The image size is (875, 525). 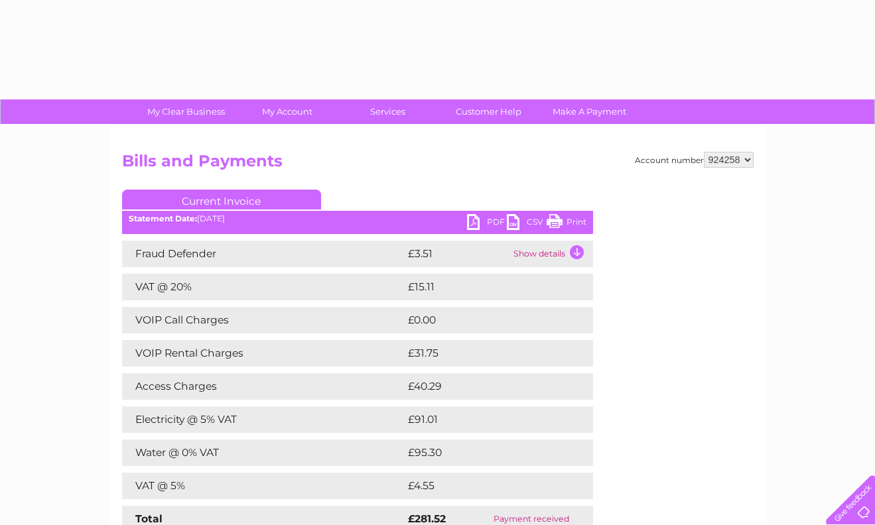 I want to click on a: Customer Help, so click(x=488, y=111).